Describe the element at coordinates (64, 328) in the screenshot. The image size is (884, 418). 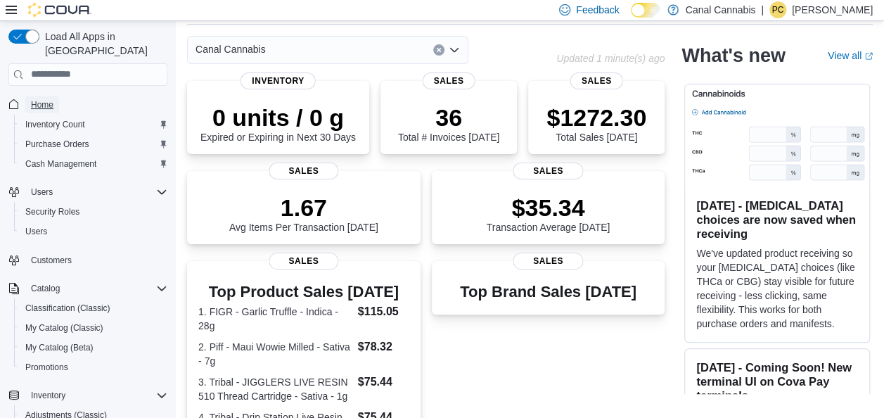
I see `a: My Catalog (Classic)` at that location.